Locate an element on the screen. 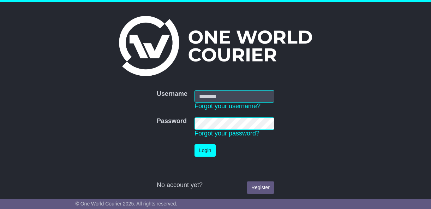  a: Forgot your password? is located at coordinates (227, 133).